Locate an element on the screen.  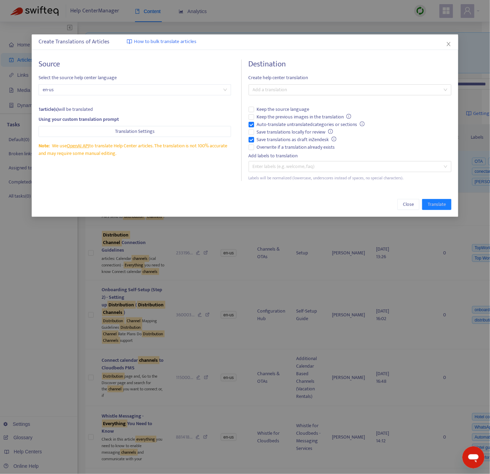
div: We use to translate Help Center articles. The translation is not 100% accurate and may require so... is located at coordinates (135, 150).